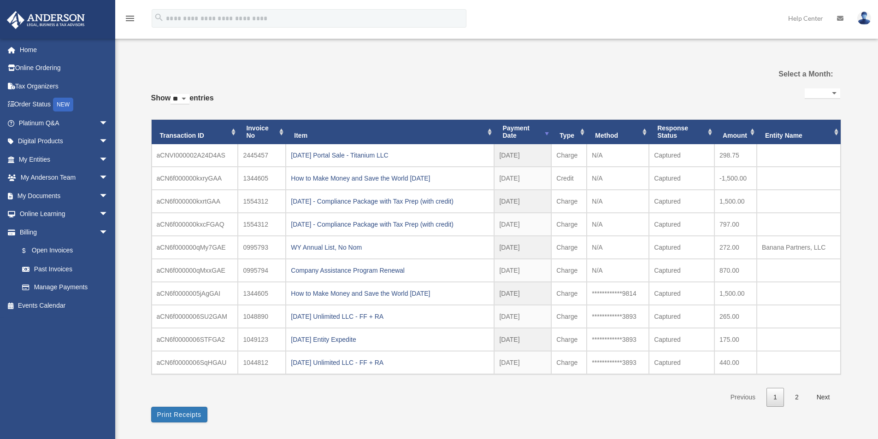 This screenshot has height=439, width=878. I want to click on div: NEW, so click(63, 105).